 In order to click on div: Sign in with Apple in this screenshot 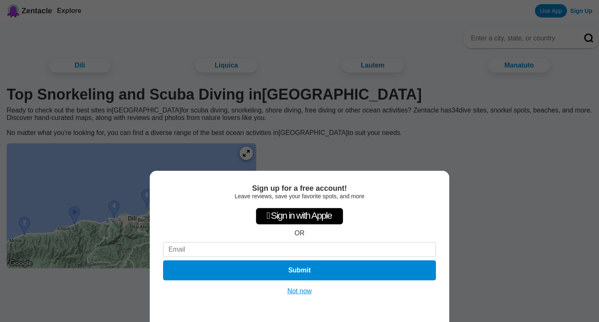, I will do `click(300, 216)`.